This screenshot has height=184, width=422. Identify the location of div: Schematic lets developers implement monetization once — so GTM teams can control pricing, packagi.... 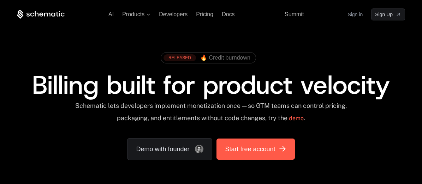
(211, 114).